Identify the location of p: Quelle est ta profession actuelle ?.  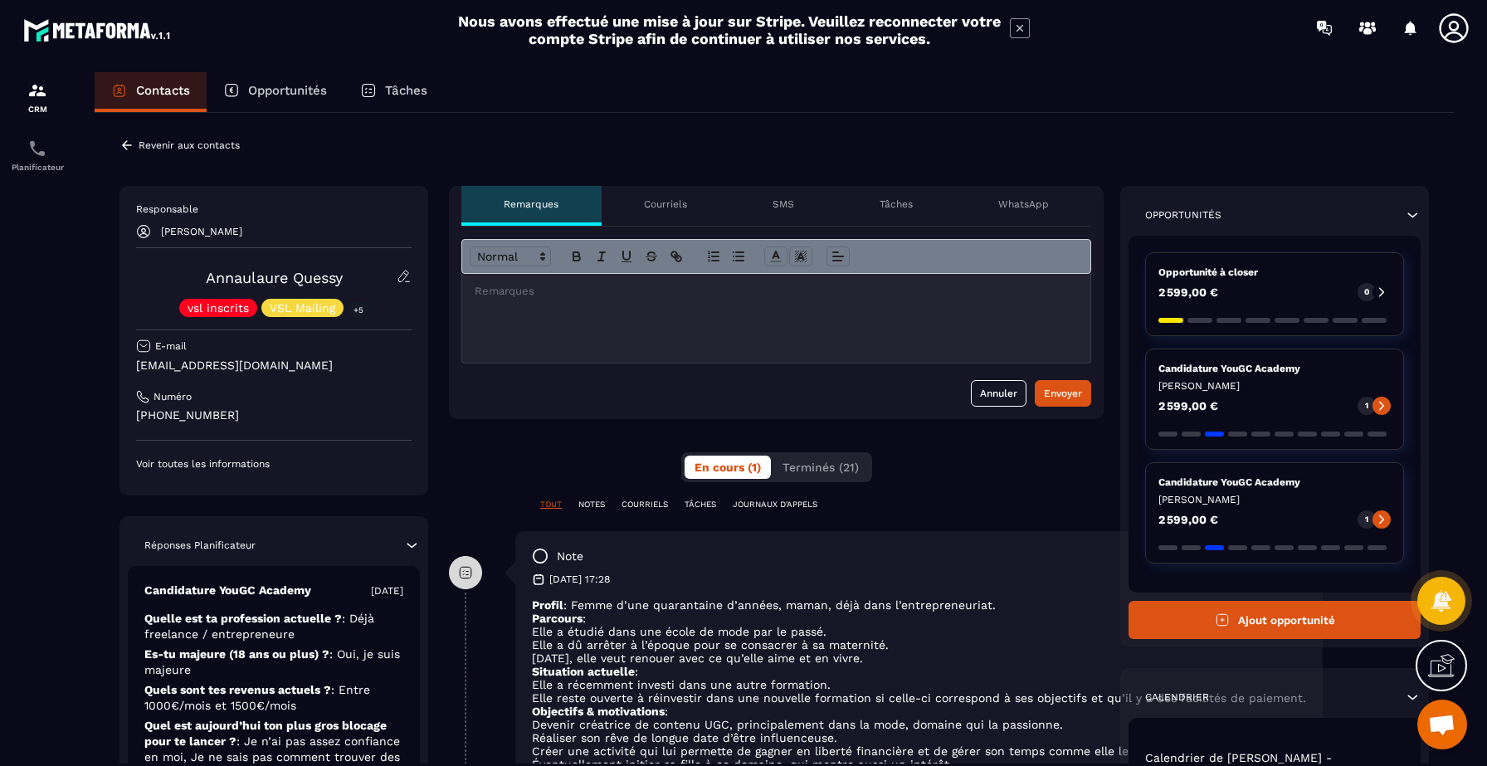
(274, 626).